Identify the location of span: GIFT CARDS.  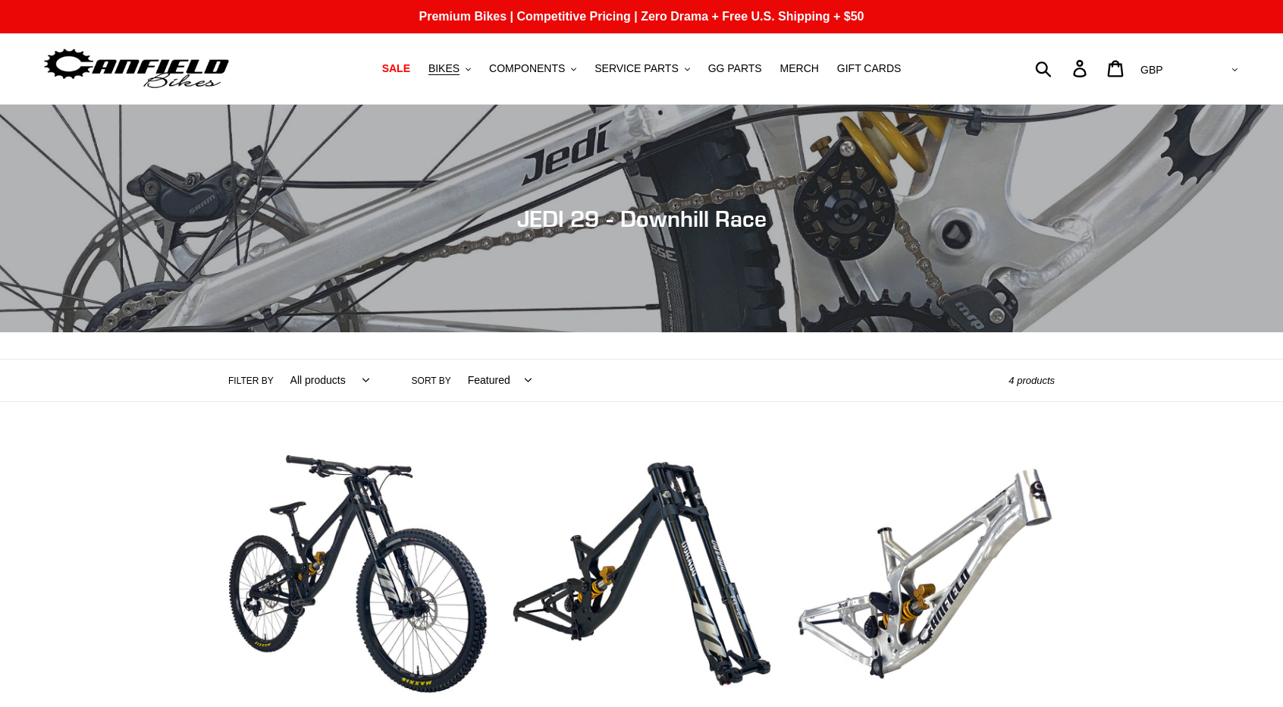
(869, 68).